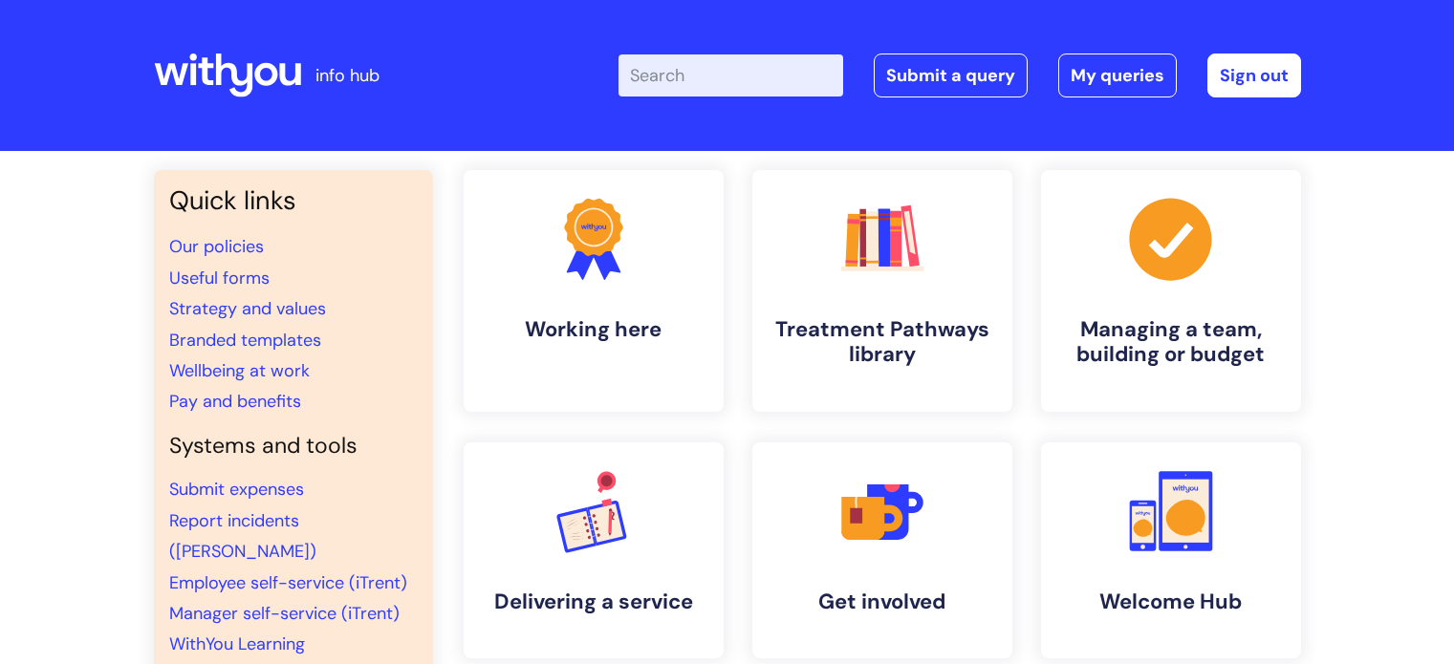 Image resolution: width=1454 pixels, height=664 pixels. I want to click on a: Get involved, so click(882, 551).